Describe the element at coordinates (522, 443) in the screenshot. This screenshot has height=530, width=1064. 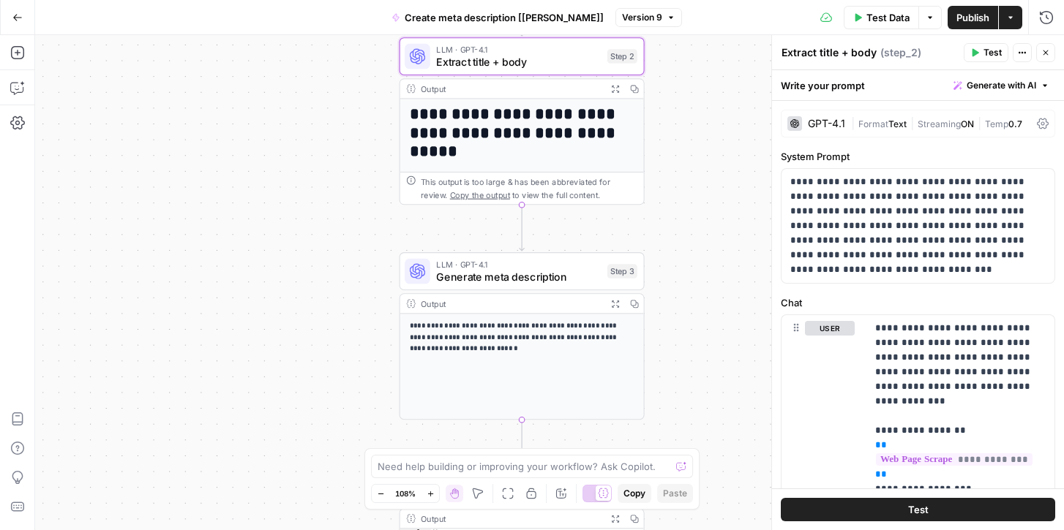
I see `g: Edge from step_3 to step_5` at that location.